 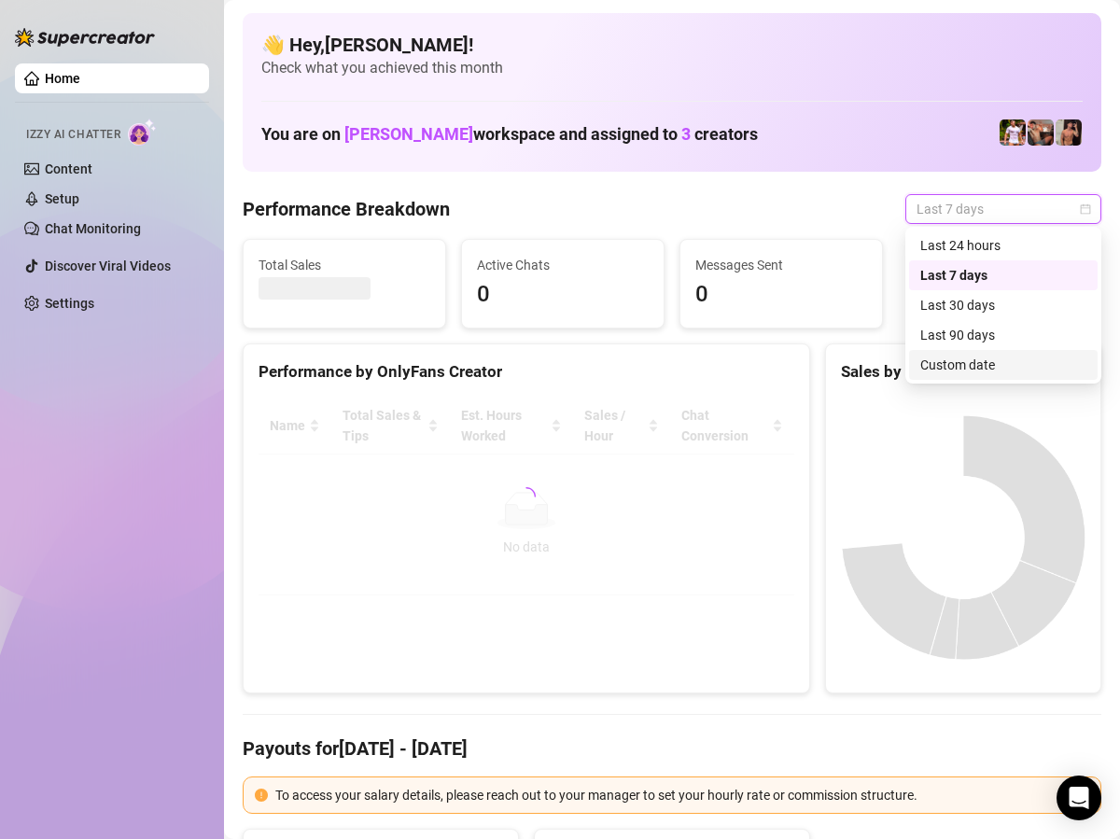 What do you see at coordinates (142, 132) in the screenshot?
I see `img: AI Chatter` at bounding box center [142, 132].